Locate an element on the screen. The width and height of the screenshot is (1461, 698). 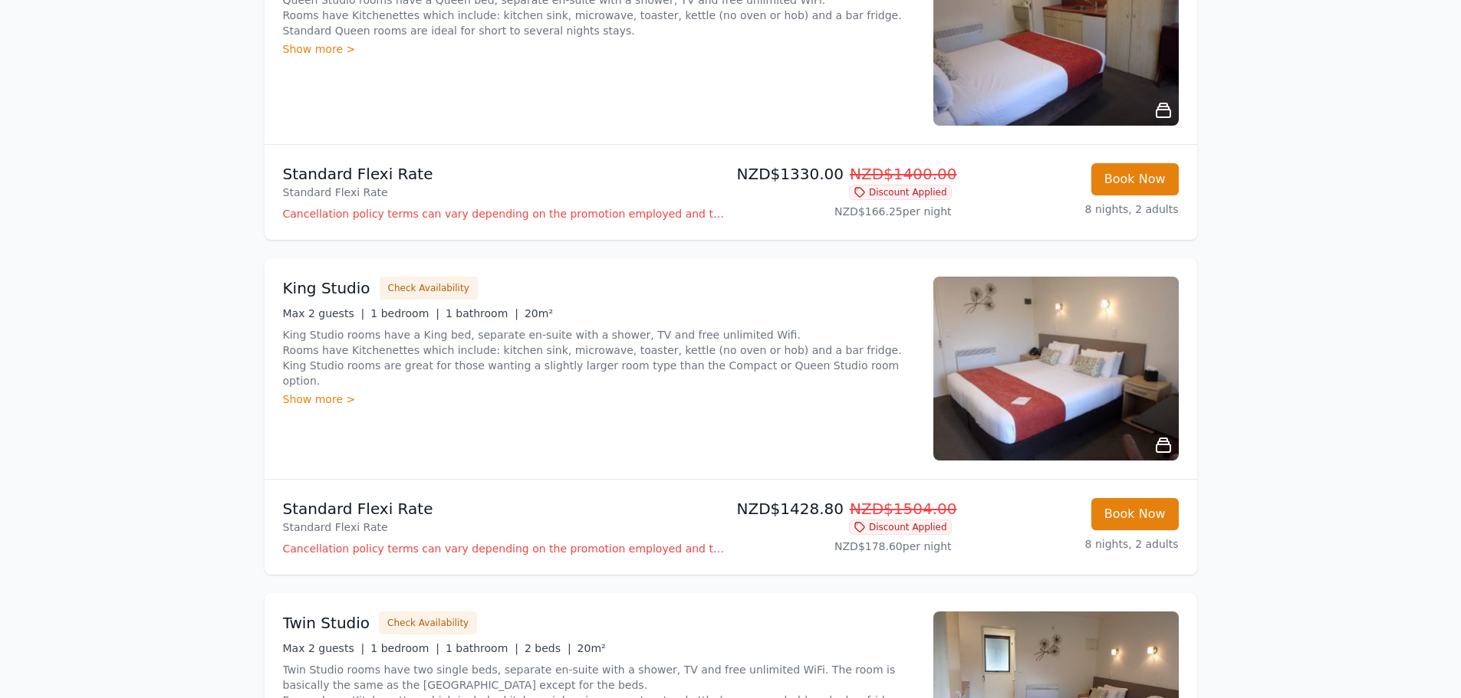
span: NZD$1400.00 is located at coordinates (903, 174).